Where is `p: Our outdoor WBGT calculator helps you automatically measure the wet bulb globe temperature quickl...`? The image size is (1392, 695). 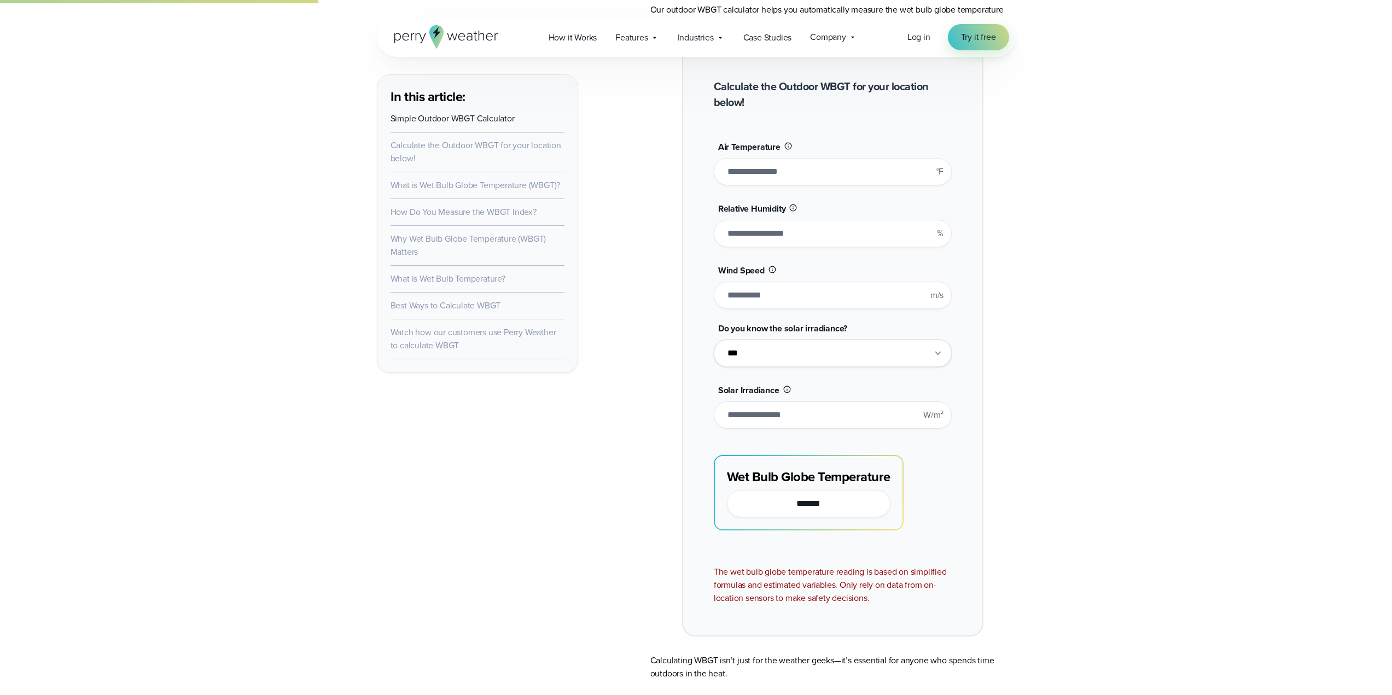
p: Our outdoor WBGT calculator helps you automatically measure the wet bulb globe temperature quickl... is located at coordinates (833, 16).